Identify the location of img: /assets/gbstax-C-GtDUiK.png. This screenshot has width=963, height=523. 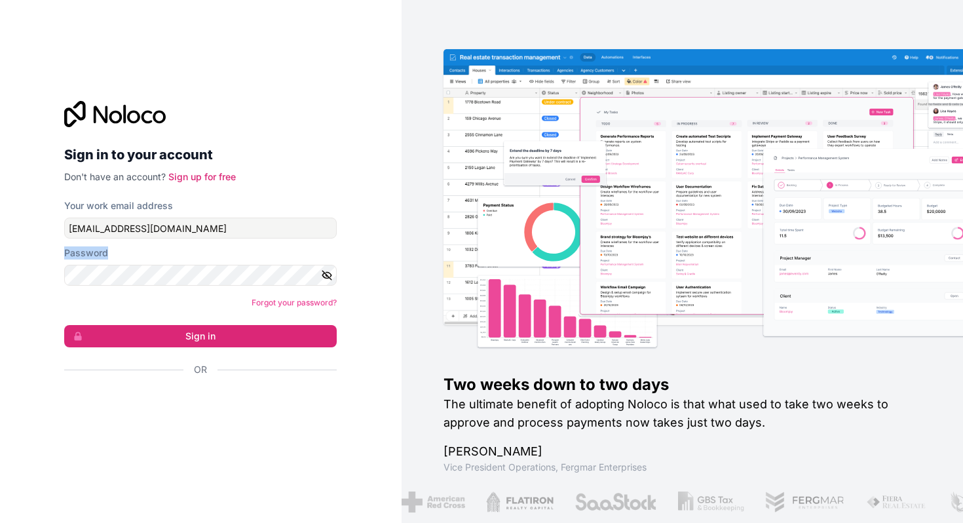
(708, 502).